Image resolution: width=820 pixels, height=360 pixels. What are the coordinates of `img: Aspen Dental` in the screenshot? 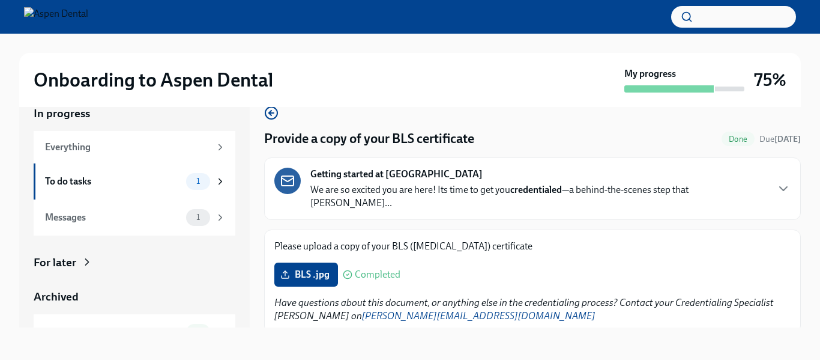 It's located at (56, 17).